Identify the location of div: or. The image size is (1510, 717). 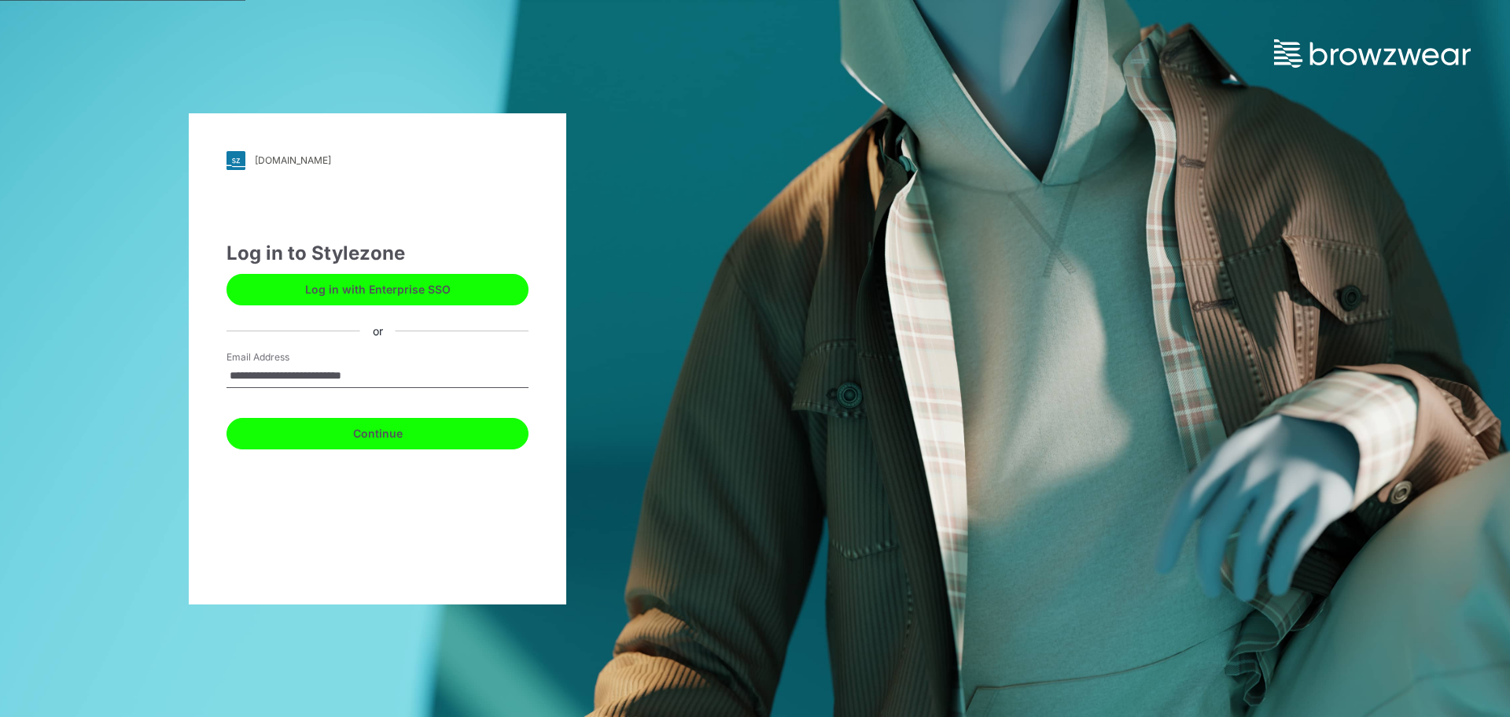
(378, 330).